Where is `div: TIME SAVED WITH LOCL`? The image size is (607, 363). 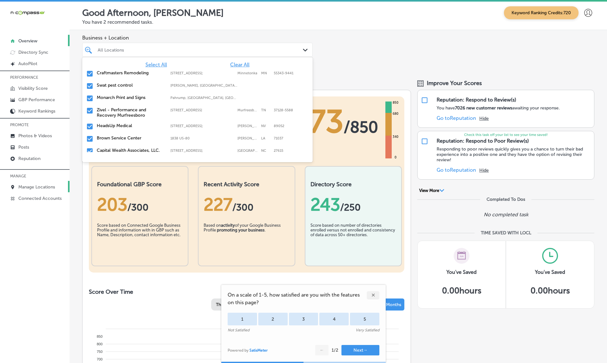 div: TIME SAVED WITH LOCL is located at coordinates (506, 233).